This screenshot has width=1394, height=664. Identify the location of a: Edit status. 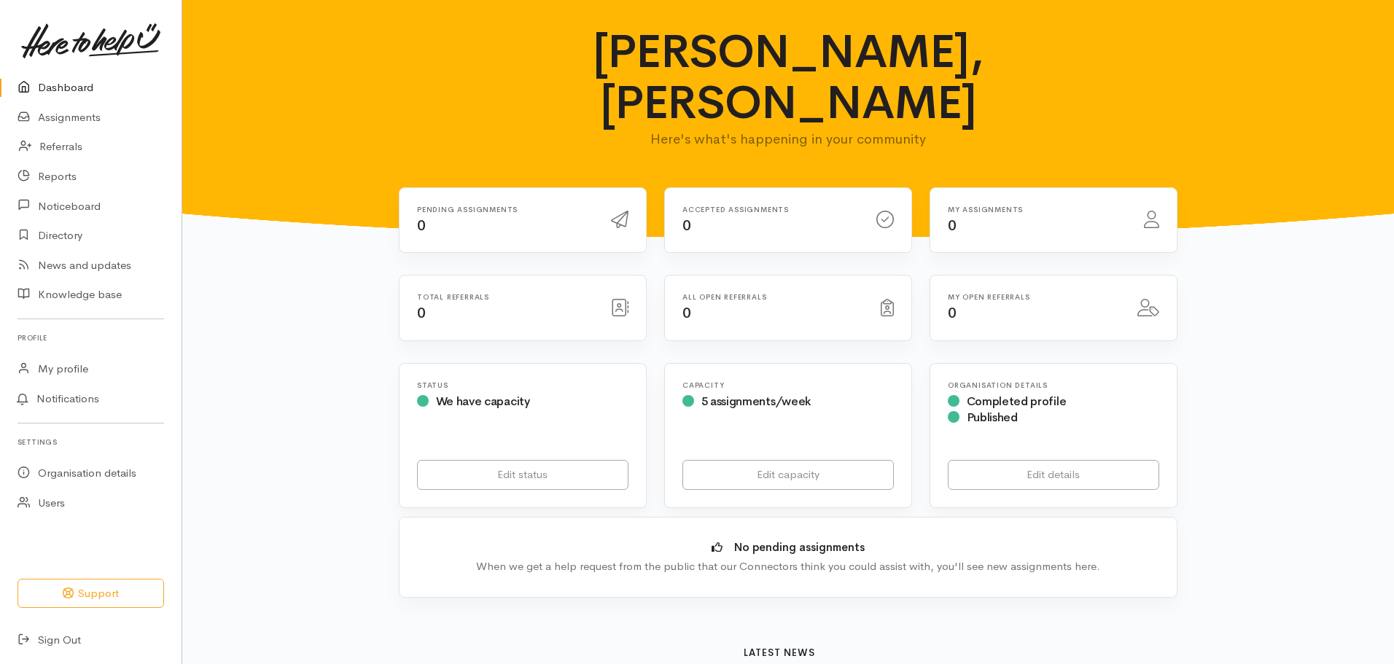
(523, 475).